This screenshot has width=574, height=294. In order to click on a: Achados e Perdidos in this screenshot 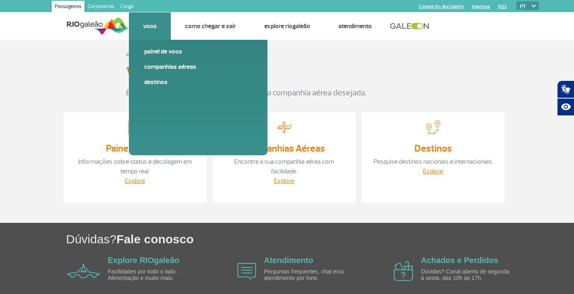, I will do `click(460, 261)`.